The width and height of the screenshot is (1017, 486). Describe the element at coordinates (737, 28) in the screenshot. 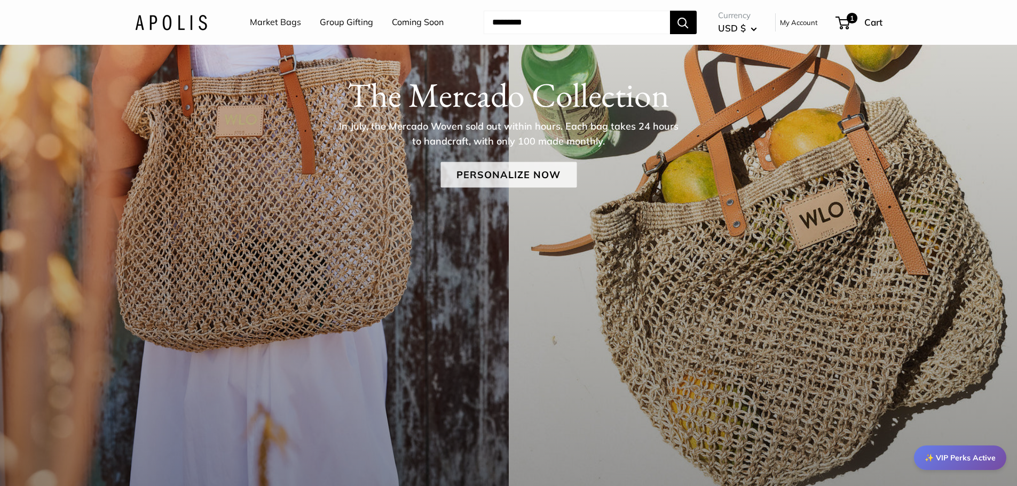

I see `button: USD $` at that location.